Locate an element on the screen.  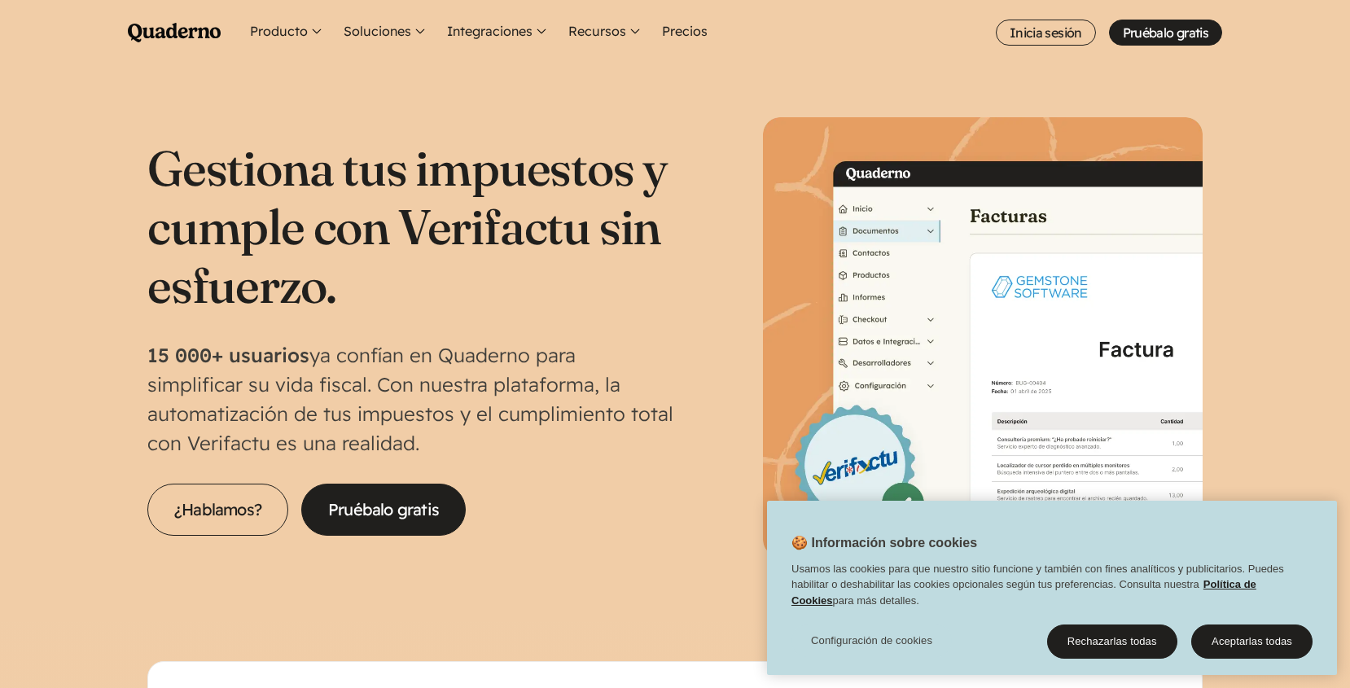
h1: Gestiona tus impuestos y cumple con Verifactu sin esfuerzo. is located at coordinates (411, 226).